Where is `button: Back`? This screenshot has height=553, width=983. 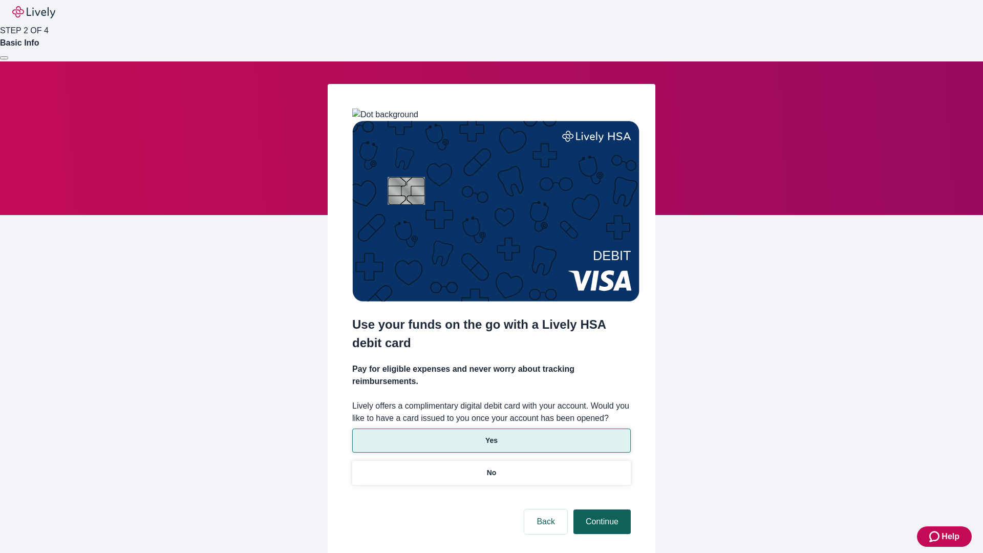
button: Back is located at coordinates (546, 522).